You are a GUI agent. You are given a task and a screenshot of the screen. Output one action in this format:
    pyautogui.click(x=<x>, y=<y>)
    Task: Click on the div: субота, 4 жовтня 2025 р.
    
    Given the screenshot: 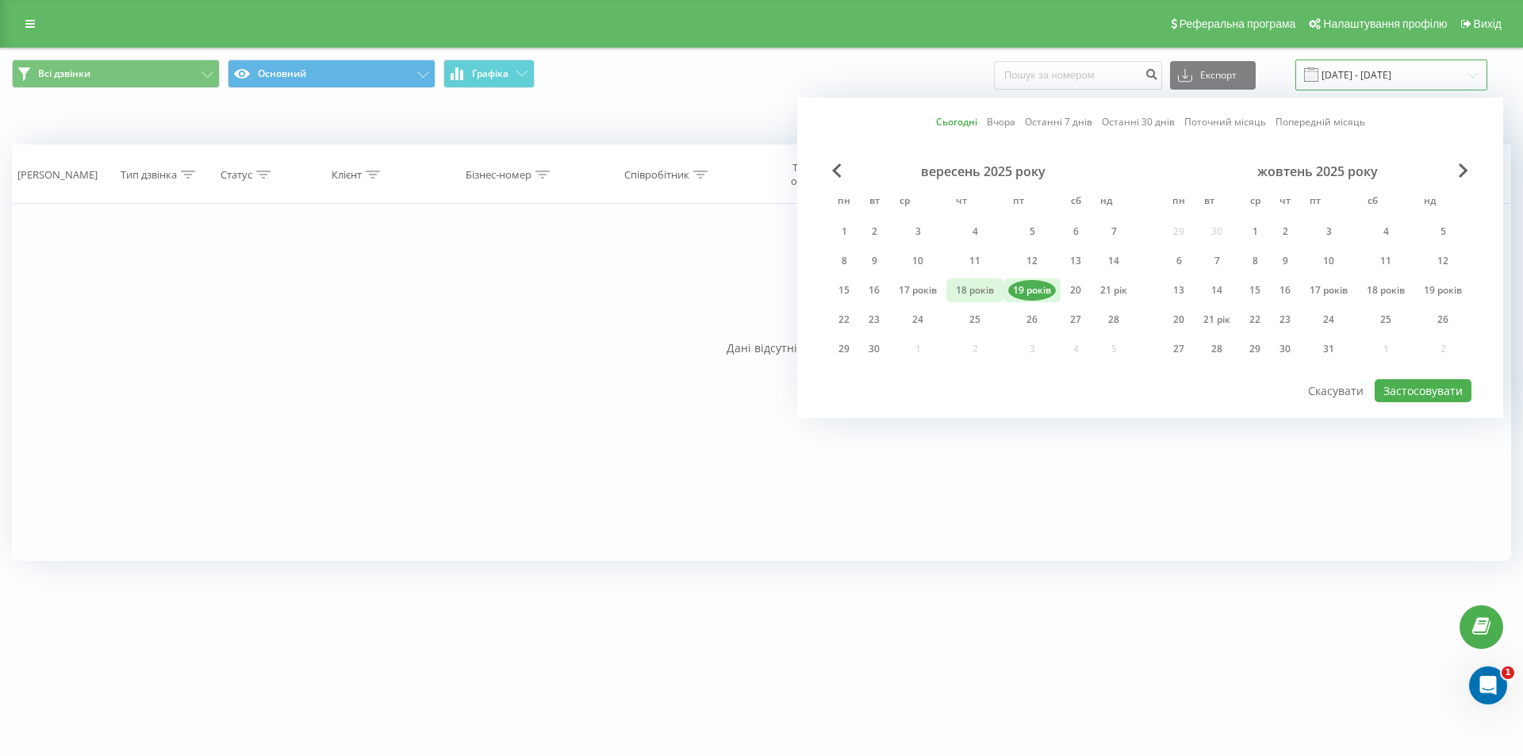 What is the action you would take?
    pyautogui.click(x=1386, y=232)
    